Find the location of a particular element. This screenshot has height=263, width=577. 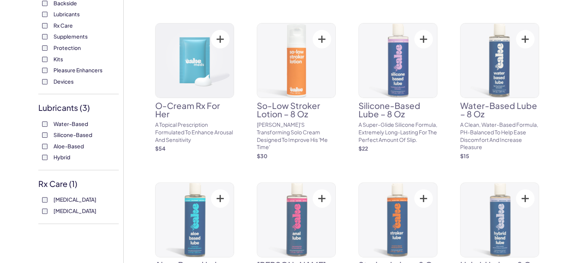

input: Protection is located at coordinates (45, 48).